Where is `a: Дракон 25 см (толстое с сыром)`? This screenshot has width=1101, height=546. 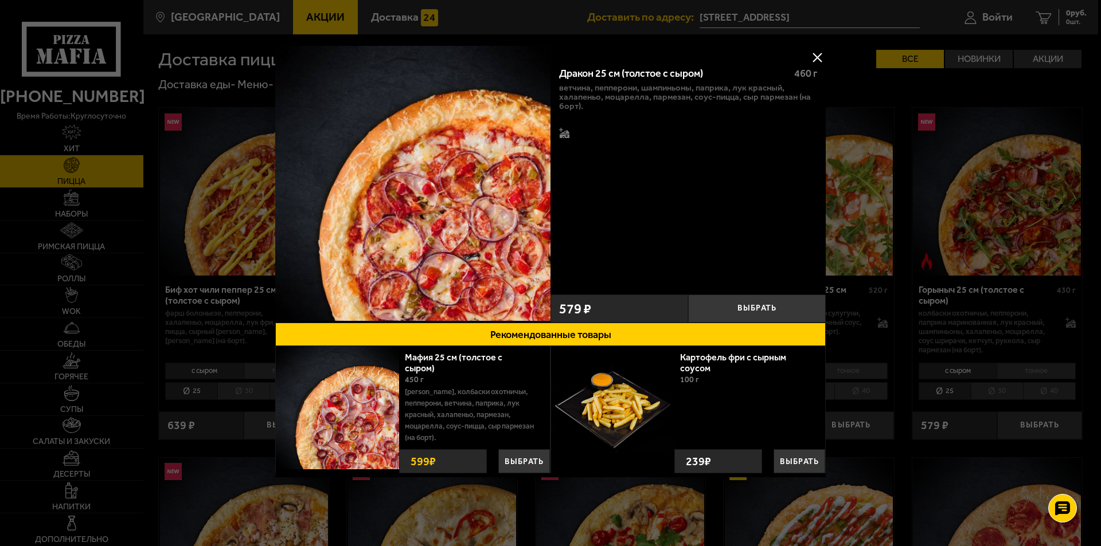 a: Дракон 25 см (толстое с сыром) is located at coordinates (413, 184).